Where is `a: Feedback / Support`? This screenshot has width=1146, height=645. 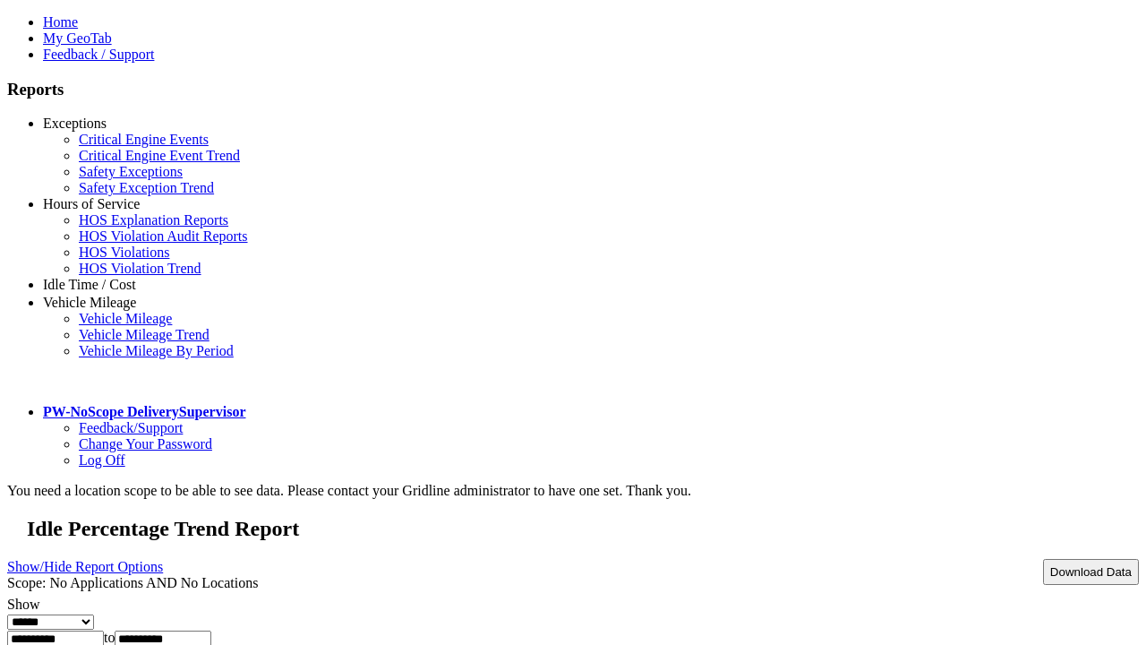
a: Feedback / Support is located at coordinates (99, 54).